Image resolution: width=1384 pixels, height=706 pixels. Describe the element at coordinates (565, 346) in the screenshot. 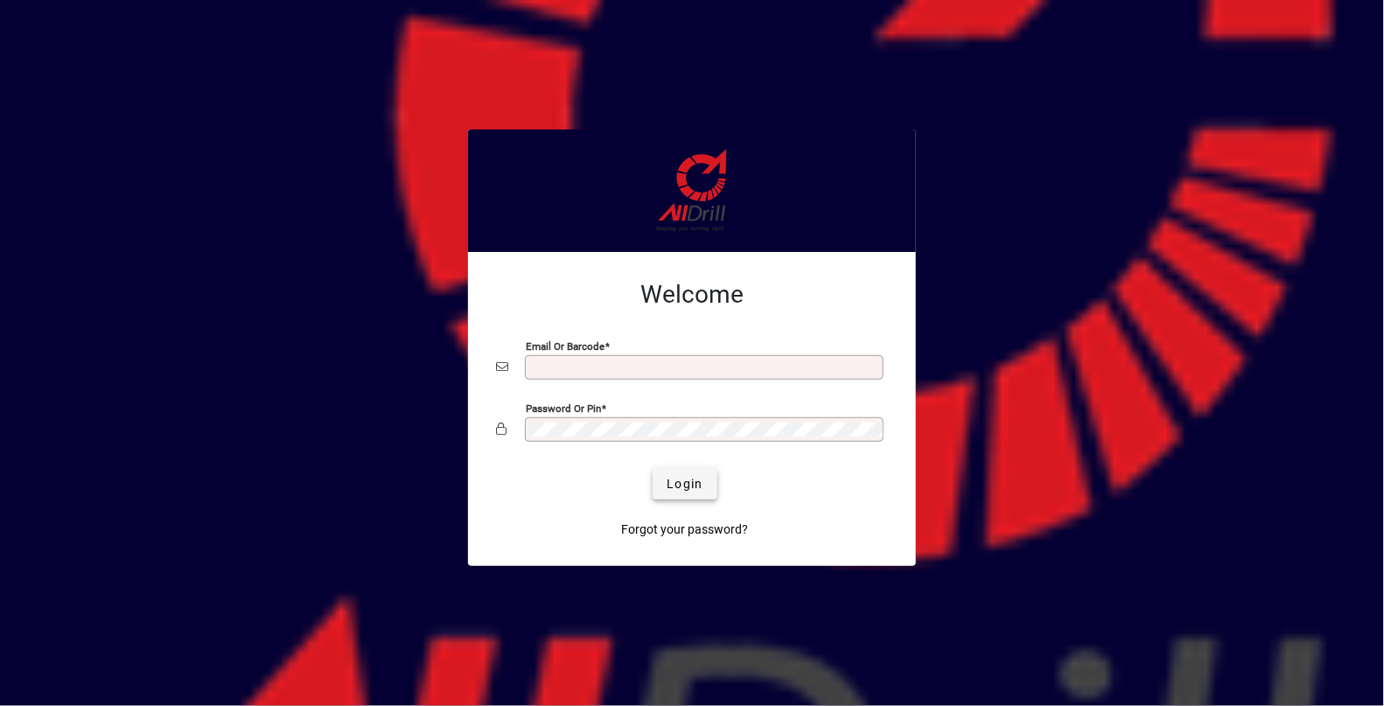

I see `mat-label: Email or Barcode` at that location.